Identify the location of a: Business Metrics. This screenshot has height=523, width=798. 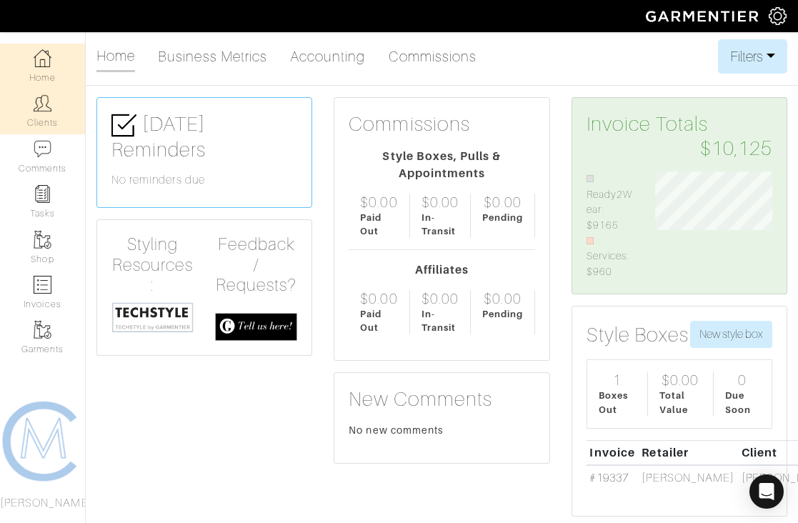
(212, 56).